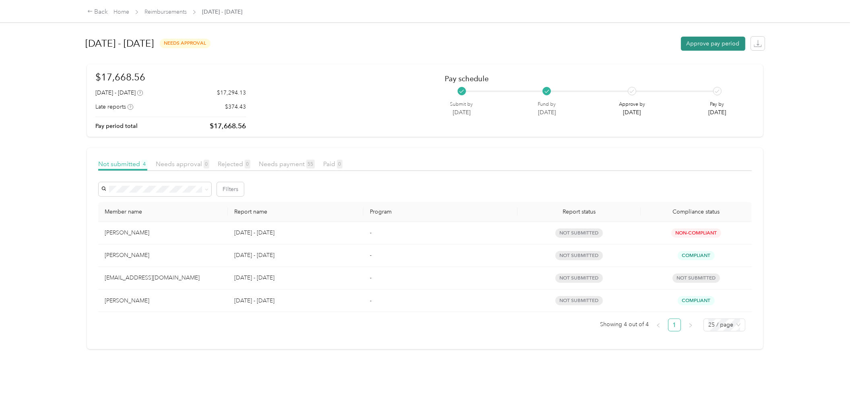 This screenshot has width=854, height=407. What do you see at coordinates (231, 93) in the screenshot?
I see `p: $17,294.13` at bounding box center [231, 93].